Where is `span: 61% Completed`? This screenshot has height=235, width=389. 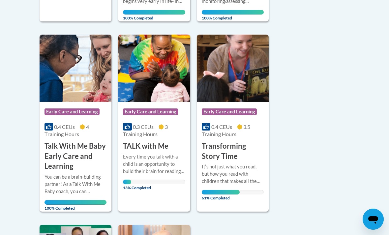 span: 61% Completed is located at coordinates (221, 195).